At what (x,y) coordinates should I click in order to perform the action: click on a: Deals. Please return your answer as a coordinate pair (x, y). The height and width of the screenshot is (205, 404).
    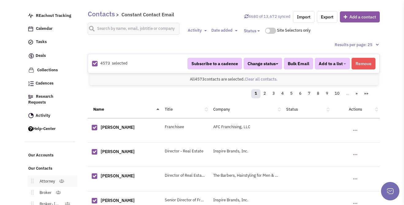
    Looking at the image, I should click on (50, 56).